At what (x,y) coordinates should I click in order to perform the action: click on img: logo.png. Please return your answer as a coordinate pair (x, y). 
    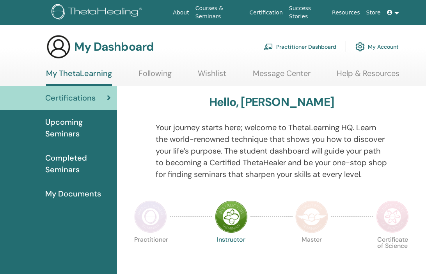
    Looking at the image, I should click on (98, 12).